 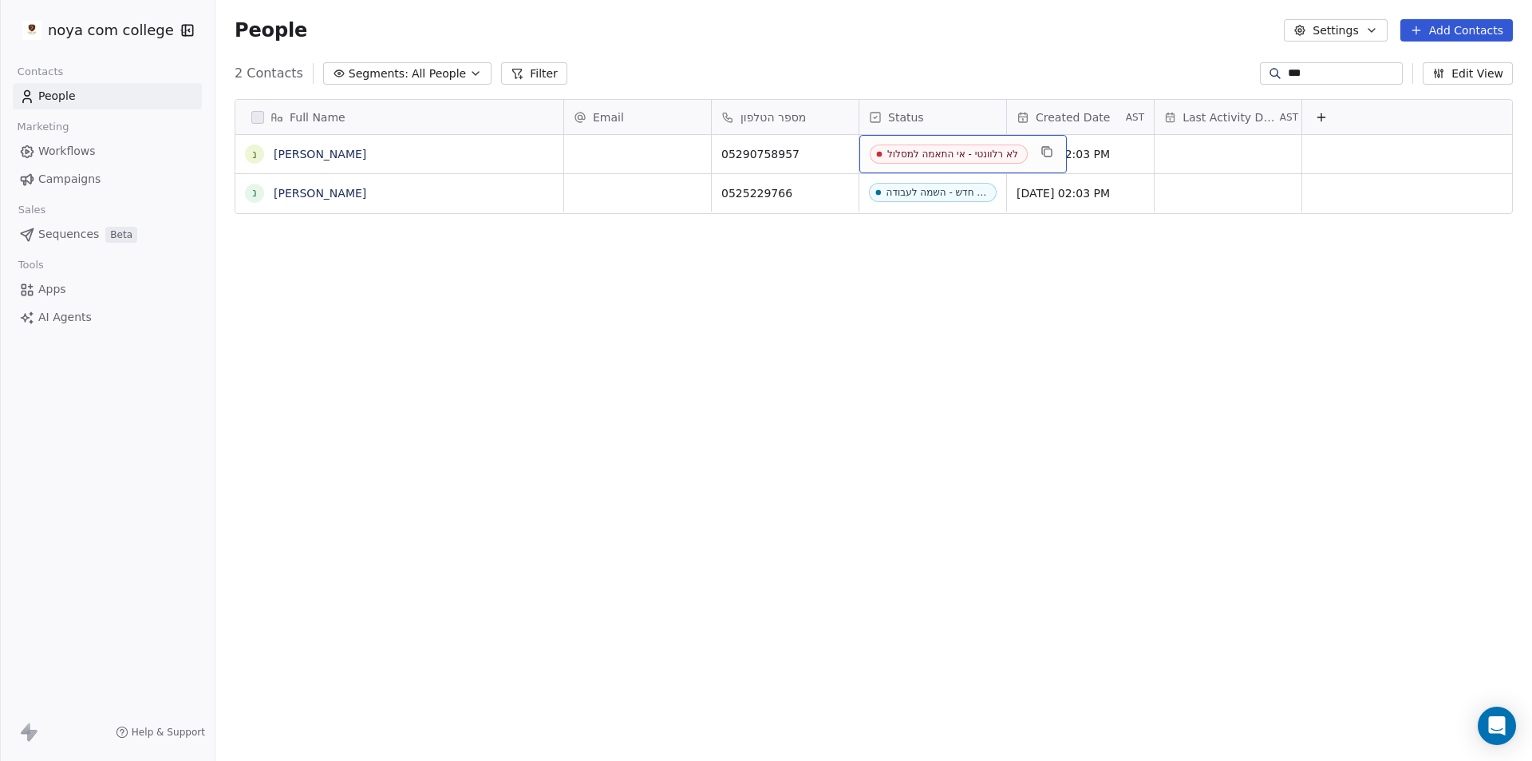 I want to click on a: Apps, so click(x=107, y=289).